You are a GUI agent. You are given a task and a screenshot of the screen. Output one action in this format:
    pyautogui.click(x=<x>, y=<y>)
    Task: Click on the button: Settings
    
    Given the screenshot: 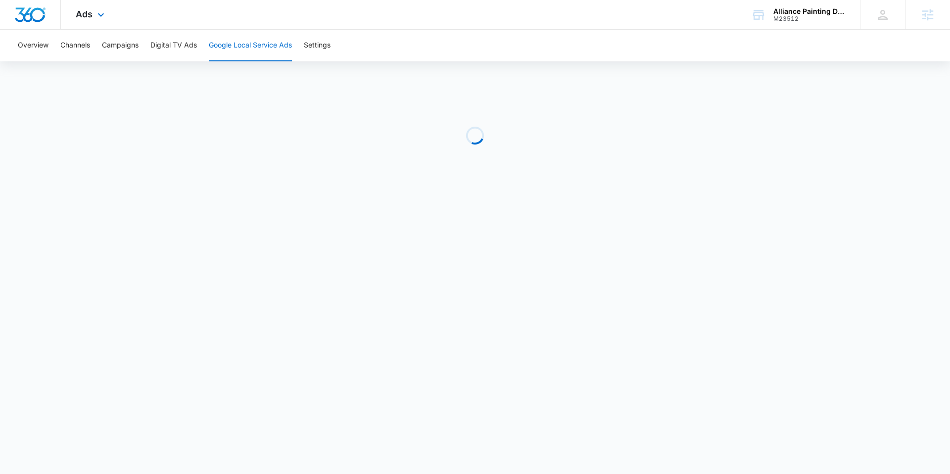 What is the action you would take?
    pyautogui.click(x=317, y=46)
    